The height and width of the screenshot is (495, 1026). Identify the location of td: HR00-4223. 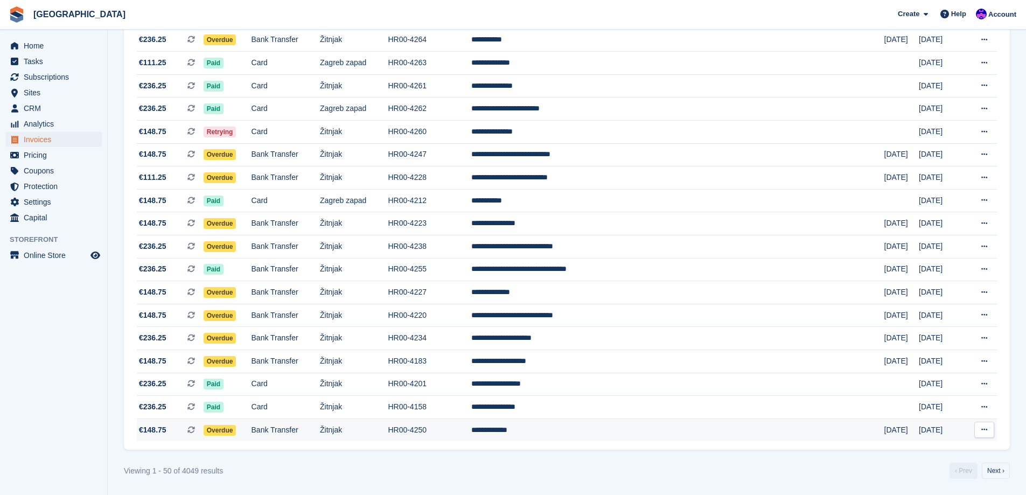
(429, 223).